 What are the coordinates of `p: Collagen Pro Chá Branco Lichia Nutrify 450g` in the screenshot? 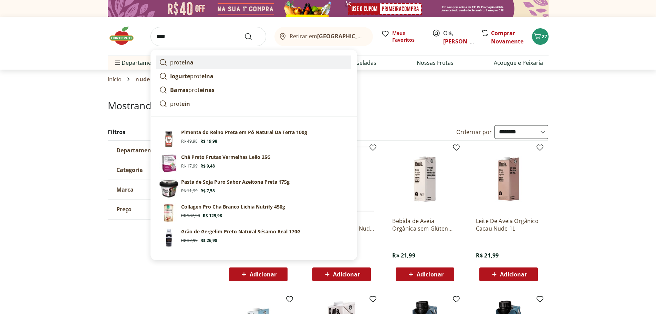 It's located at (233, 207).